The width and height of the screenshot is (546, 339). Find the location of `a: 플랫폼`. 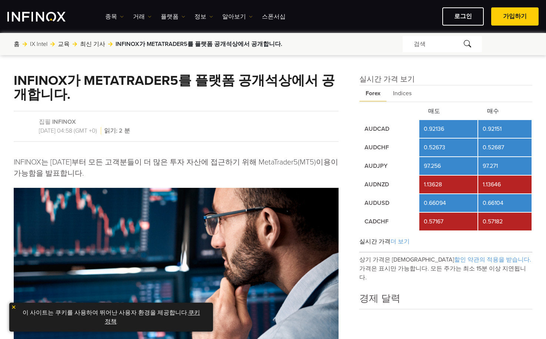

a: 플랫폼 is located at coordinates (173, 17).